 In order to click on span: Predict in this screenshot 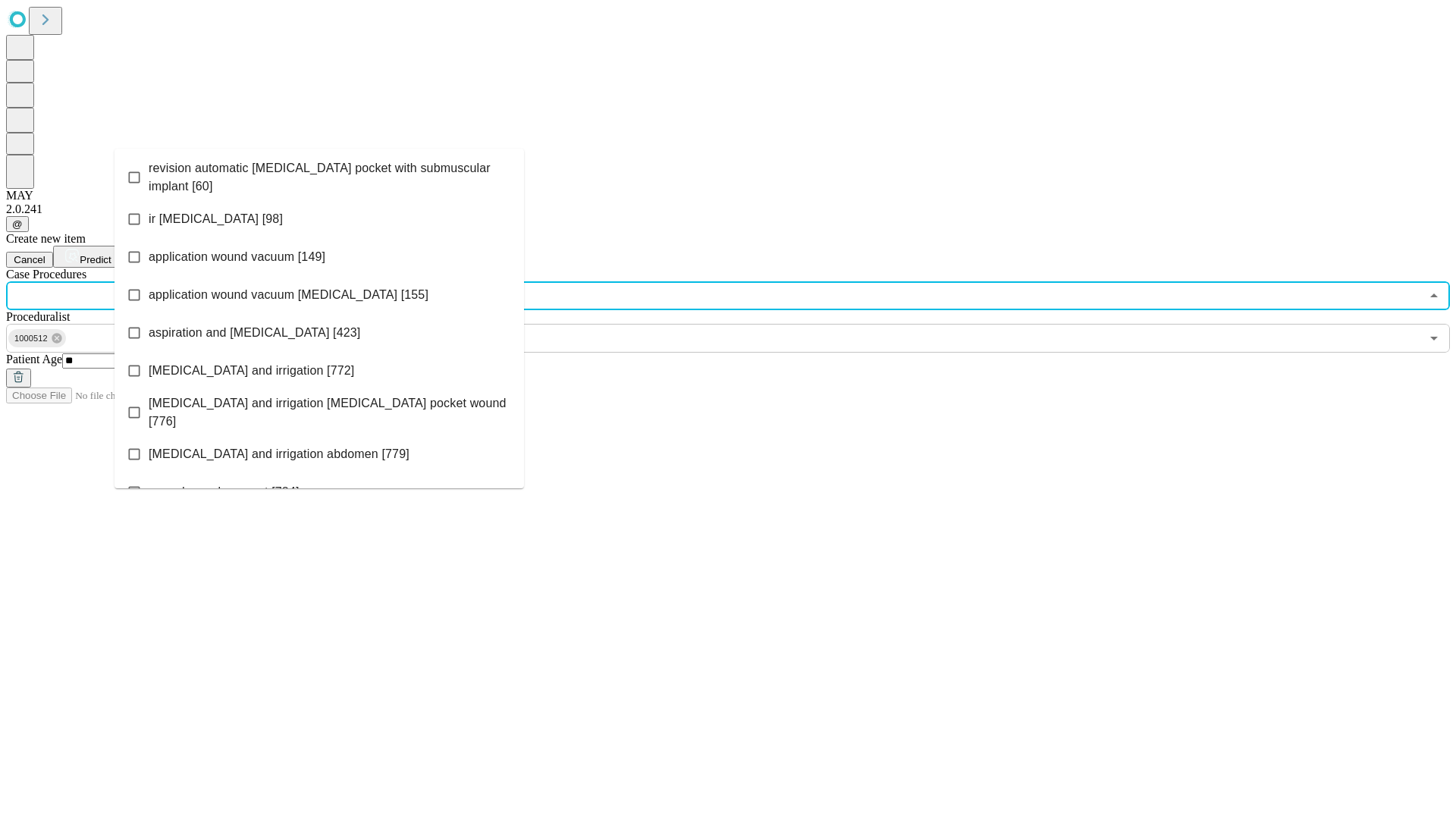, I will do `click(95, 259)`.